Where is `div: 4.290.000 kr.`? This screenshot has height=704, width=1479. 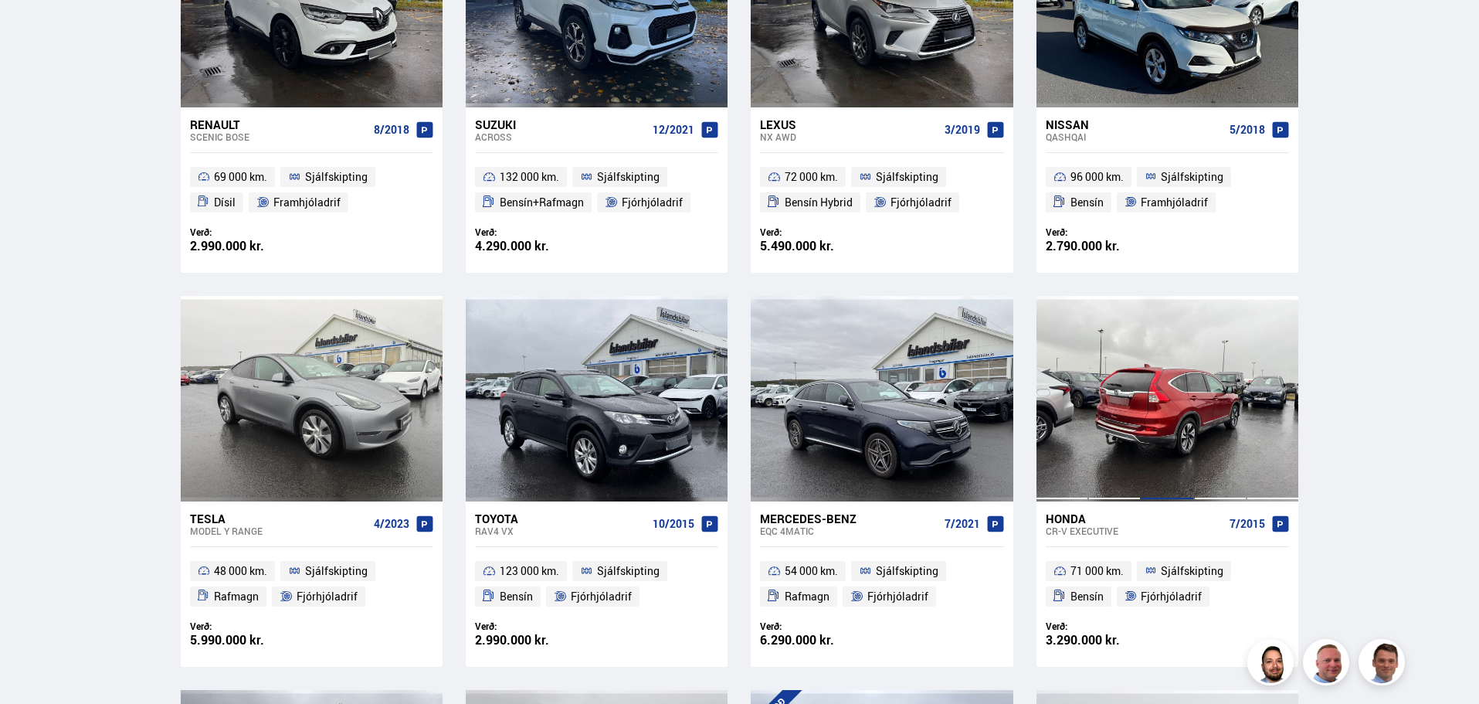 div: 4.290.000 kr. is located at coordinates (536, 246).